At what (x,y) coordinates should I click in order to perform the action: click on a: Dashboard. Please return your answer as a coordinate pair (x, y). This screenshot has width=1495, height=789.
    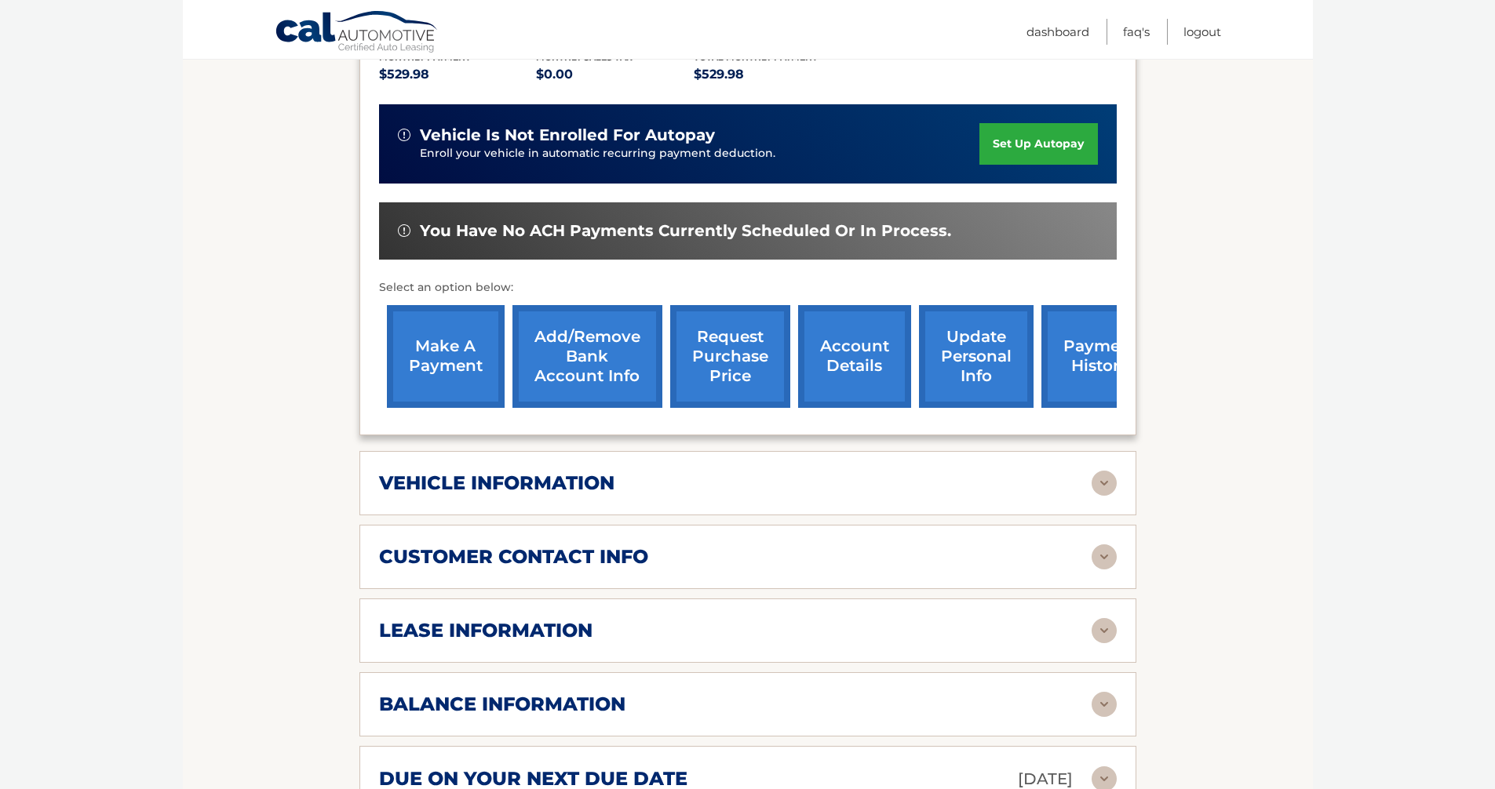
    Looking at the image, I should click on (1058, 31).